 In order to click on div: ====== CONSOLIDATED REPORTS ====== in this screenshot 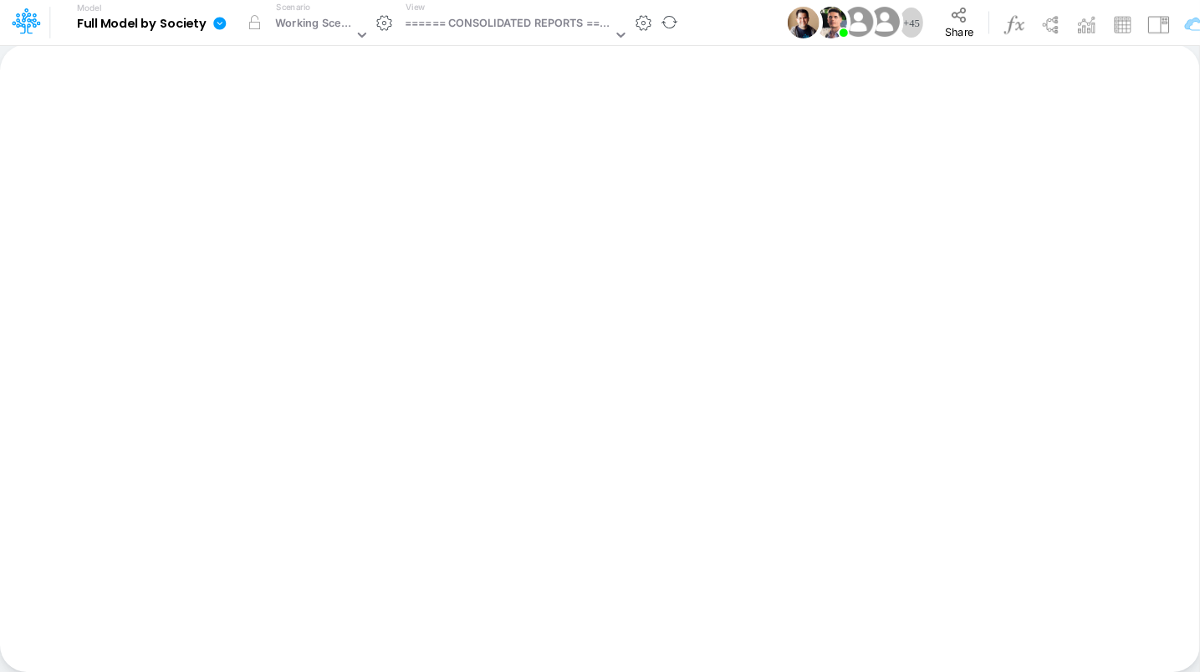, I will do `click(509, 24)`.